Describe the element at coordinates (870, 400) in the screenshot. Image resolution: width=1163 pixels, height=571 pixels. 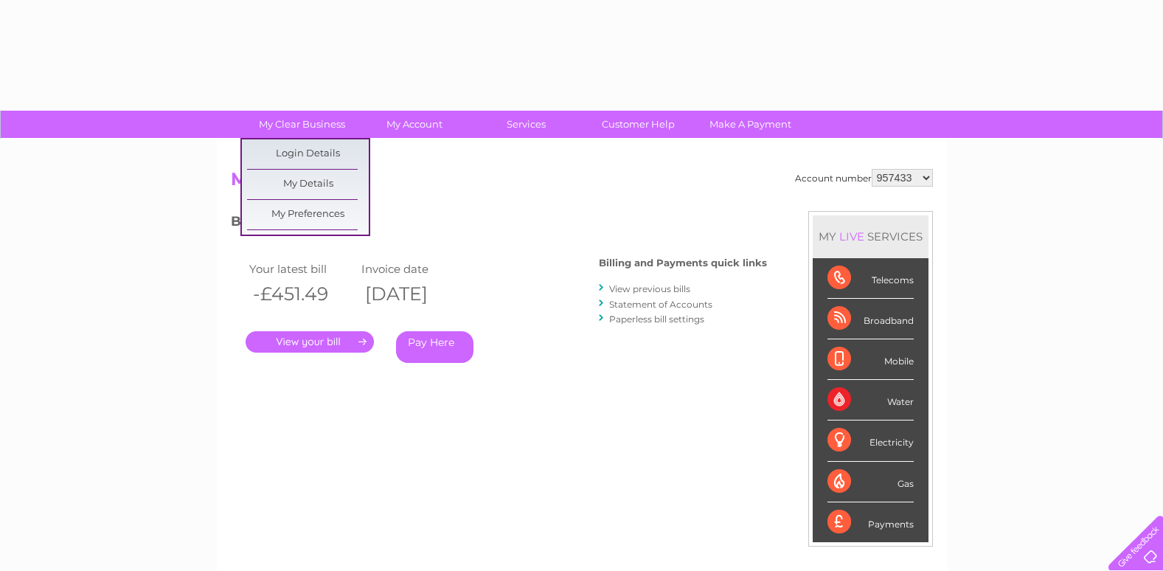
I see `div: Water` at that location.